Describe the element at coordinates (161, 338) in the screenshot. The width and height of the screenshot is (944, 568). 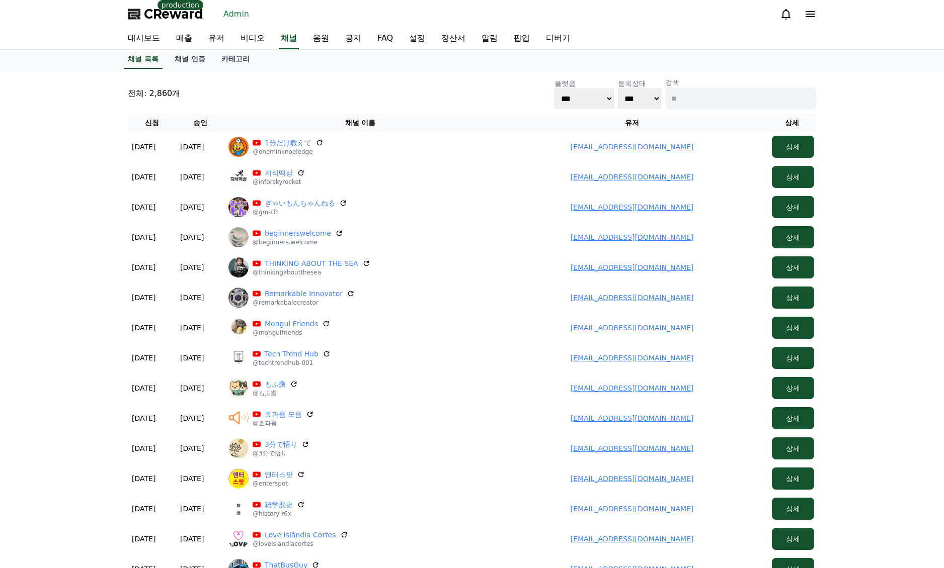
I see `span: Settings` at that location.